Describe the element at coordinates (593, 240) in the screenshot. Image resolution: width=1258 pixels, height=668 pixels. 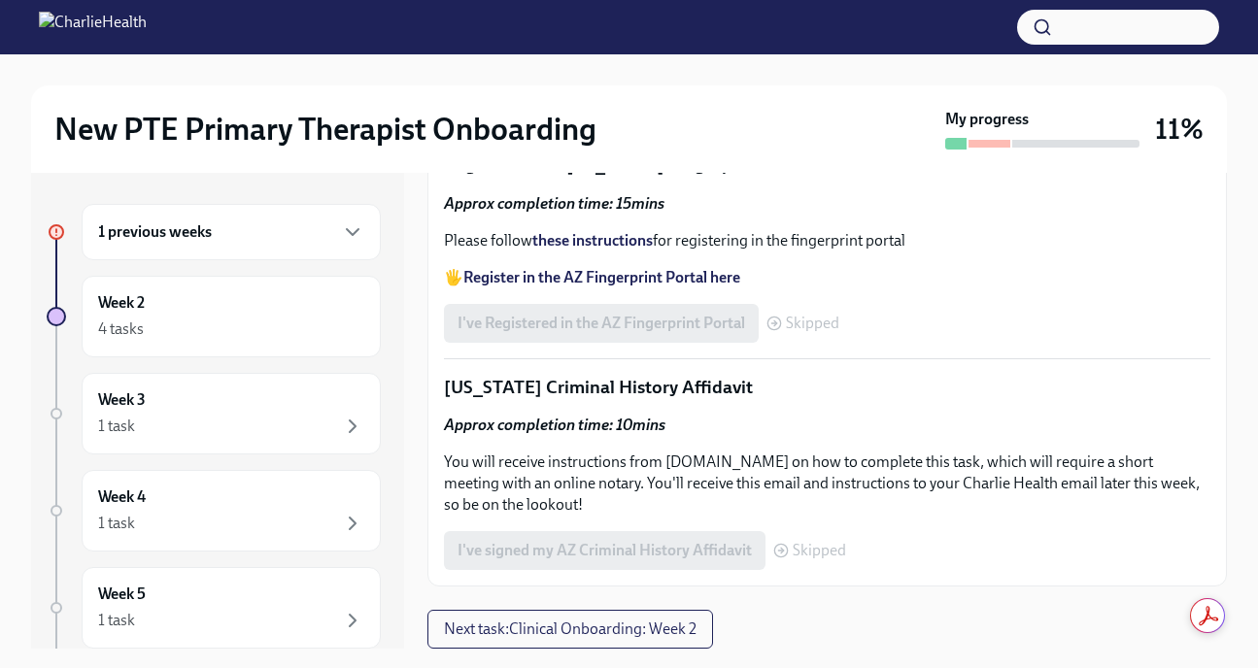
I see `a: these instructions` at that location.